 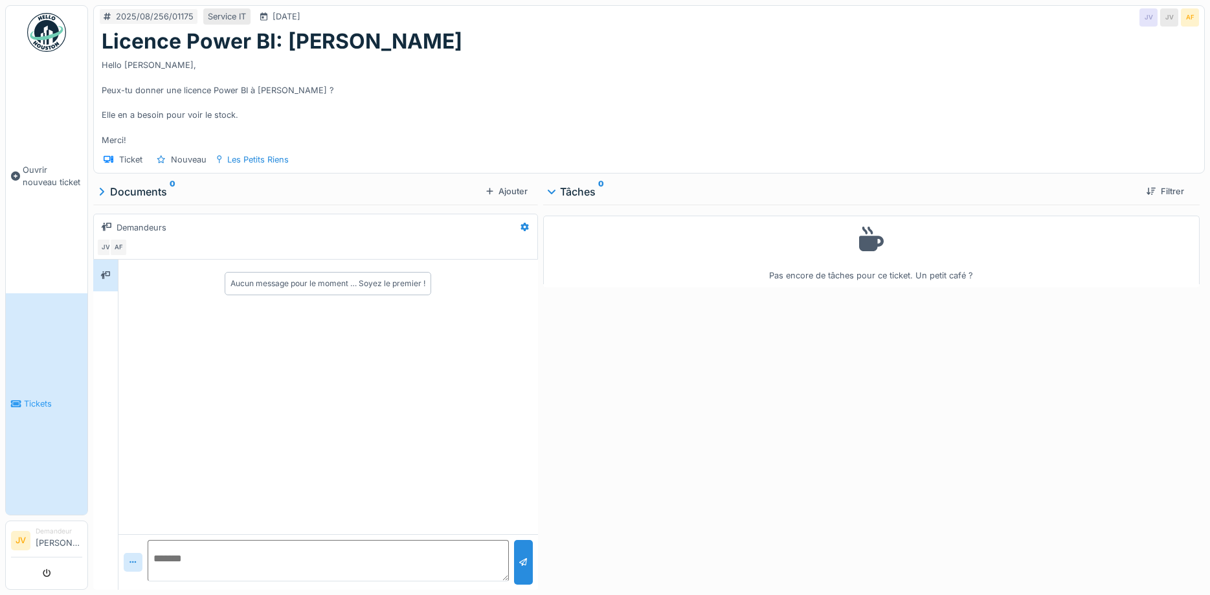 I want to click on div: Aucun message pour le moment … Soyez le premier !, so click(x=327, y=283).